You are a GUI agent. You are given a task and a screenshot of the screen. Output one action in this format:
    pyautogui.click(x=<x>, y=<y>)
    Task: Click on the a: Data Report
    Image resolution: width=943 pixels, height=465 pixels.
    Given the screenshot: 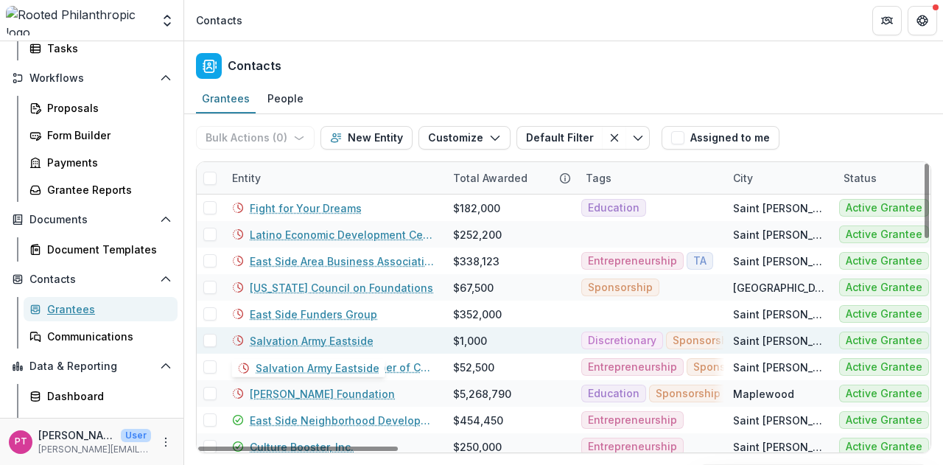 What is the action you would take?
    pyautogui.click(x=100, y=423)
    